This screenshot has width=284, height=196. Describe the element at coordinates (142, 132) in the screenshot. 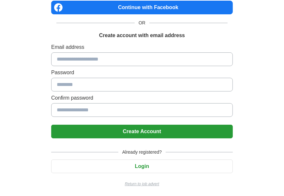

I see `button: Create Account` at that location.